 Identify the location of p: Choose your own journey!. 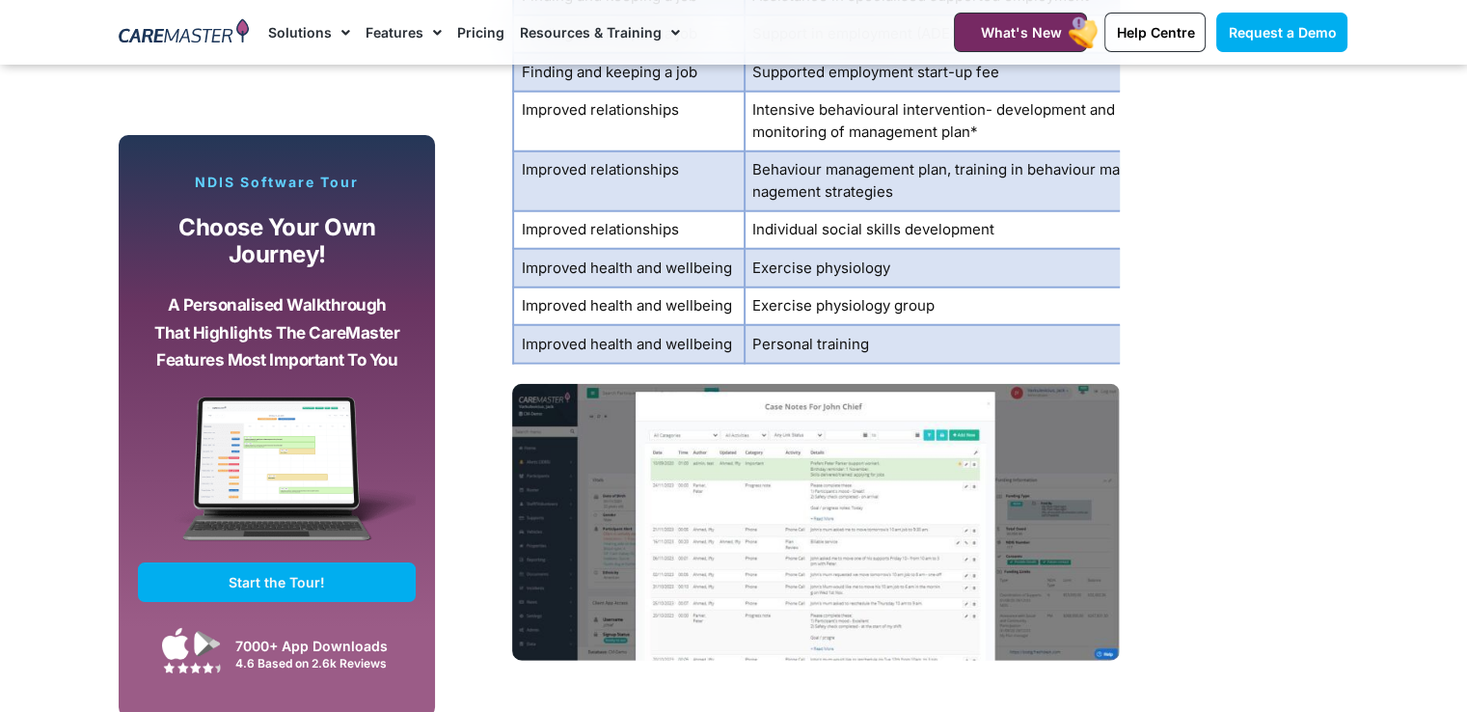
(277, 241).